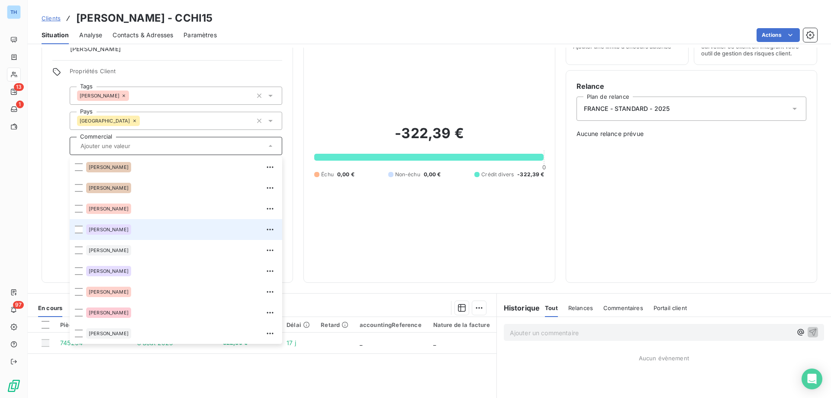 The width and height of the screenshot is (831, 398). I want to click on span: FRANCE - STANDARD - 2025, so click(627, 109).